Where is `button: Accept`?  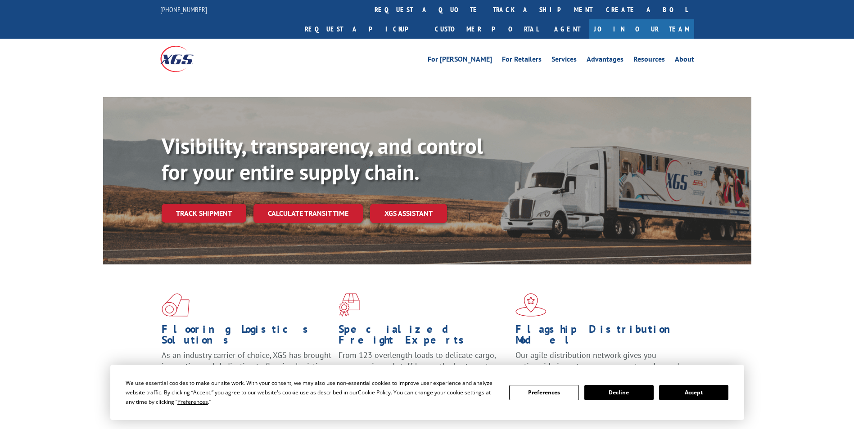
button: Accept is located at coordinates (694, 393).